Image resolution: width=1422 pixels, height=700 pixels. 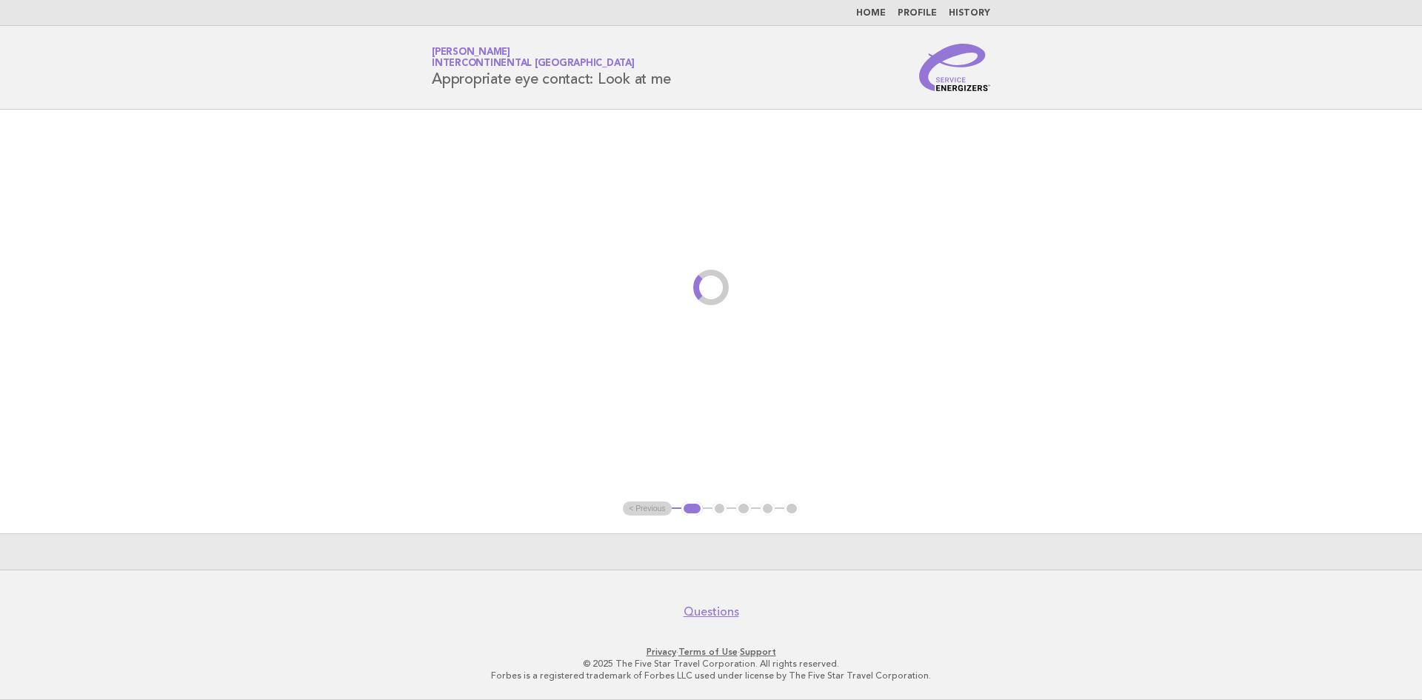 What do you see at coordinates (551, 67) in the screenshot?
I see `h1: Appropriate eye contact: Look at me` at bounding box center [551, 67].